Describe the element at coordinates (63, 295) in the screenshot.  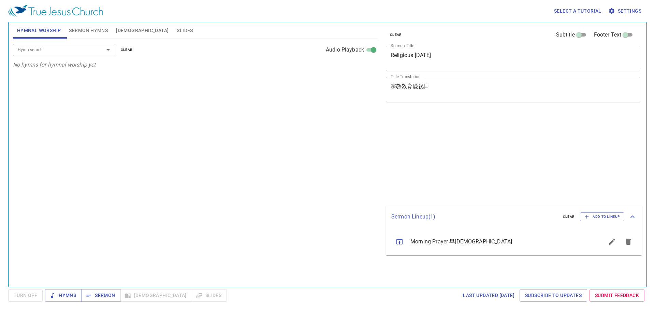
I see `span: Hymns` at that location.